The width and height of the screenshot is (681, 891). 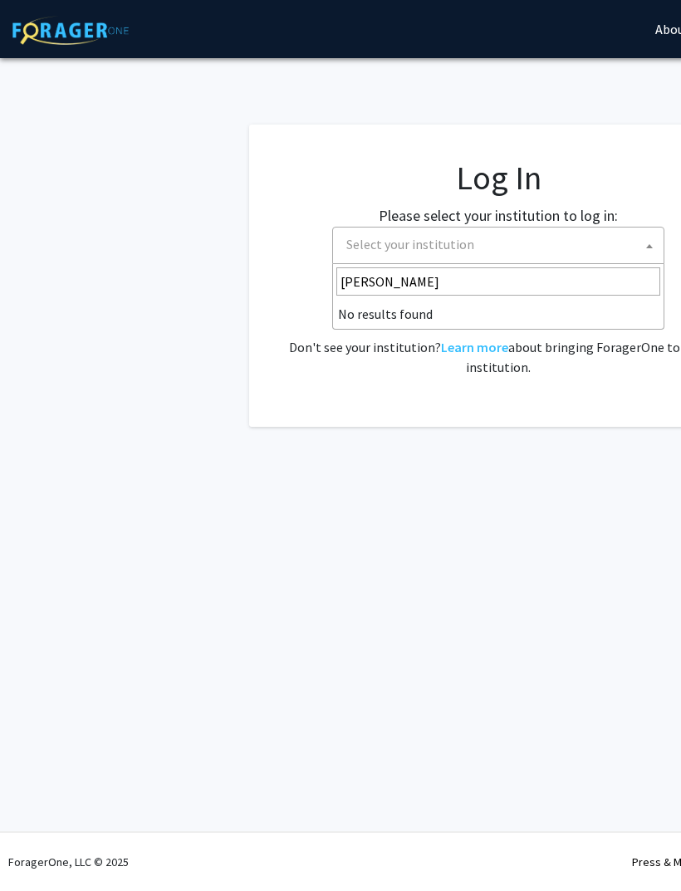 I want to click on label: Please select your institution to log in:, so click(x=498, y=215).